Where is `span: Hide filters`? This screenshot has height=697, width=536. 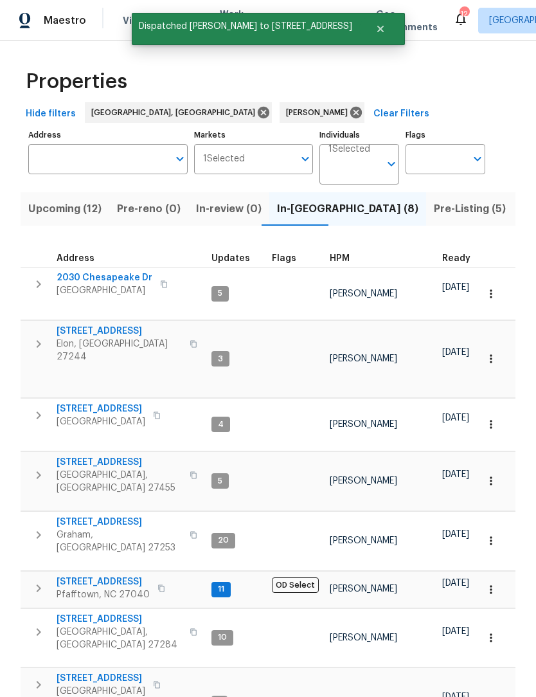
span: Hide filters is located at coordinates (51, 114).